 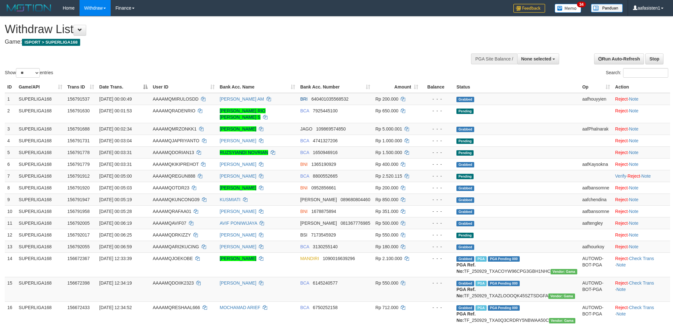 I want to click on span: Copy 4741327206 to clipboard, so click(x=325, y=141).